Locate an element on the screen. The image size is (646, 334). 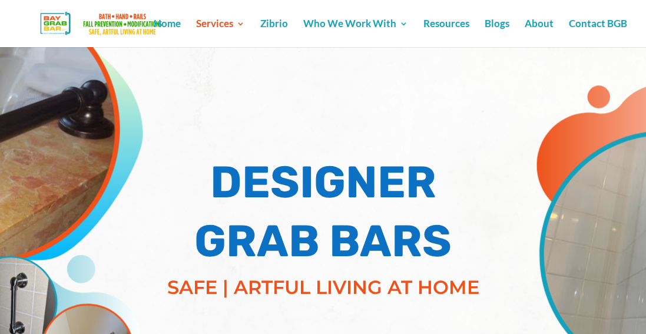
a: Services is located at coordinates (220, 33).